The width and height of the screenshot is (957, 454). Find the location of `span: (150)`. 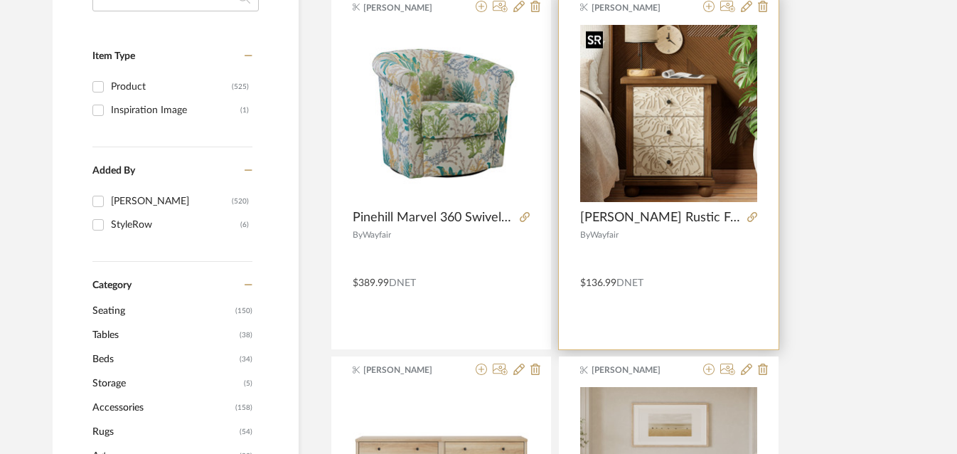

span: (150) is located at coordinates (244, 311).